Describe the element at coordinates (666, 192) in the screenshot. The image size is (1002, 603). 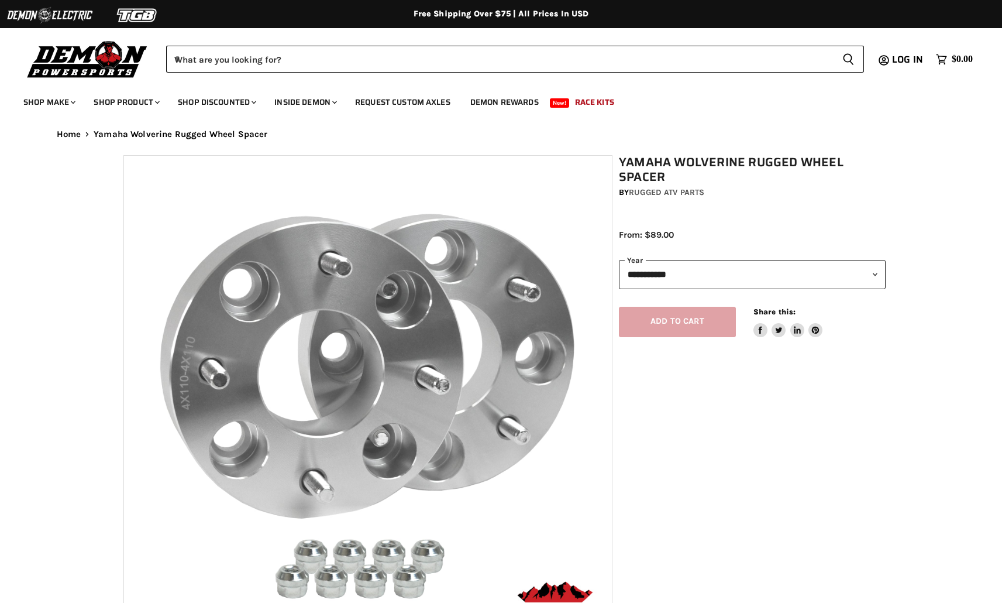
I see `a: Rugged ATV Parts` at that location.